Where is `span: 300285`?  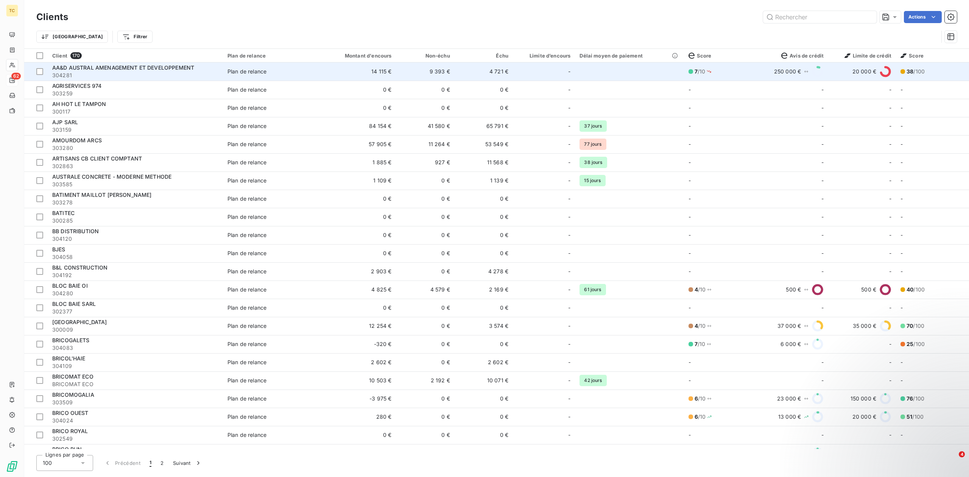 span: 300285 is located at coordinates (135, 221).